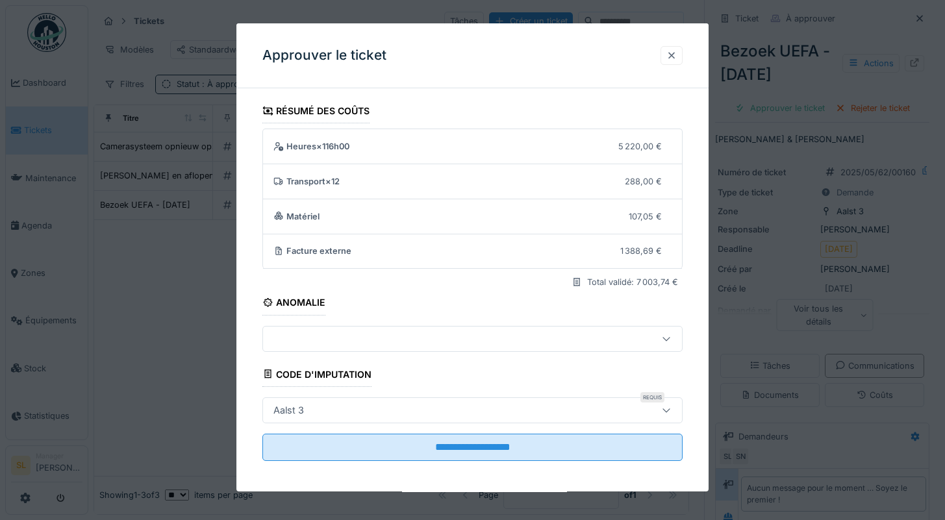  I want to click on summary: Matériel107,05 €, so click(473, 216).